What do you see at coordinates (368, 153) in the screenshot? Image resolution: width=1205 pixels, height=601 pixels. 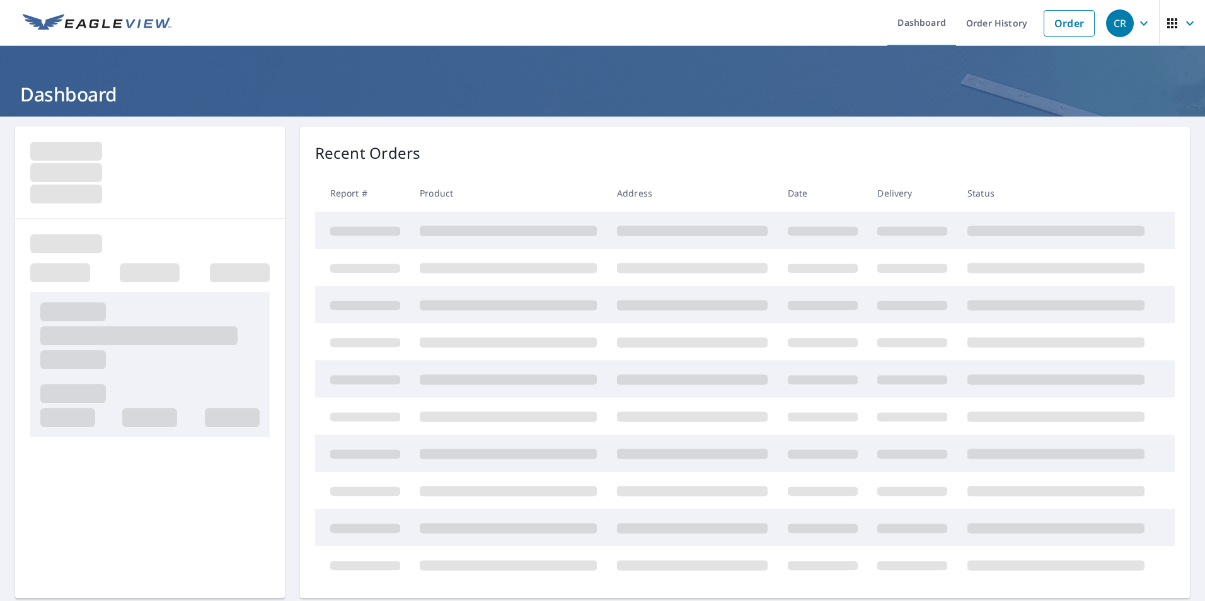 I see `p: Recent Orders` at bounding box center [368, 153].